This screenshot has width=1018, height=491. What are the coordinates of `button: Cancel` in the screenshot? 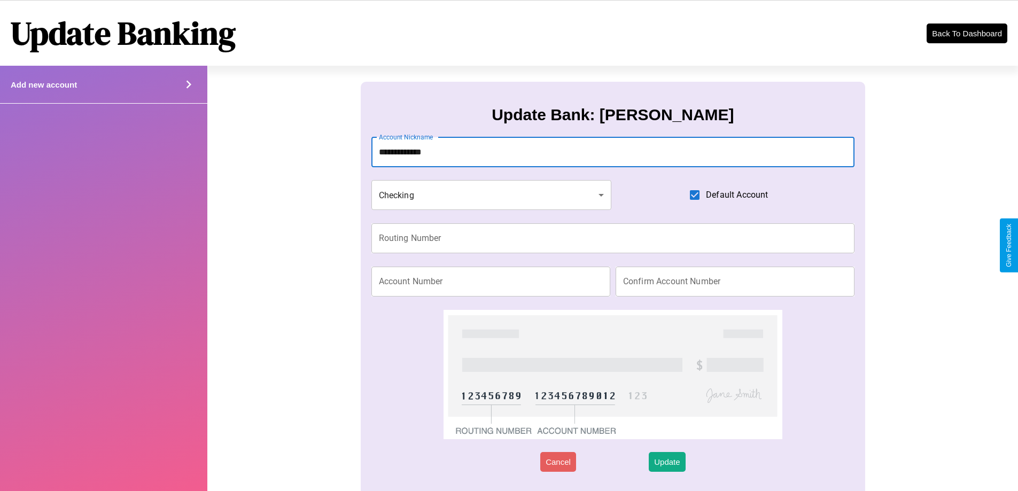 It's located at (558, 462).